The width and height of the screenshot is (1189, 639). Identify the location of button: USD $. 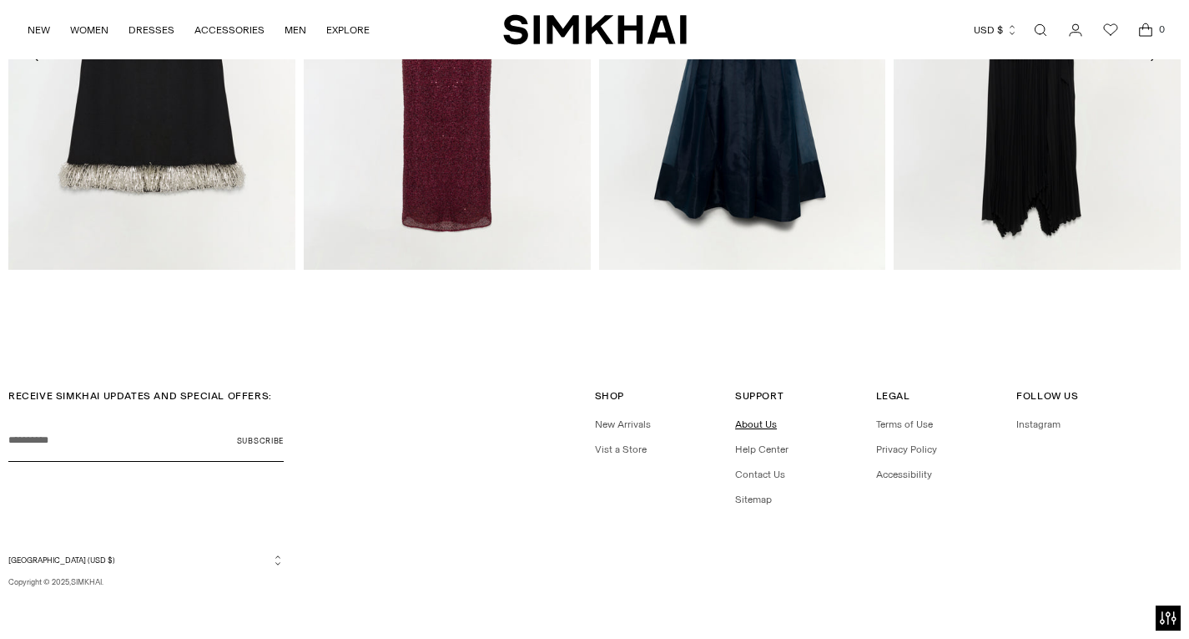
(996, 30).